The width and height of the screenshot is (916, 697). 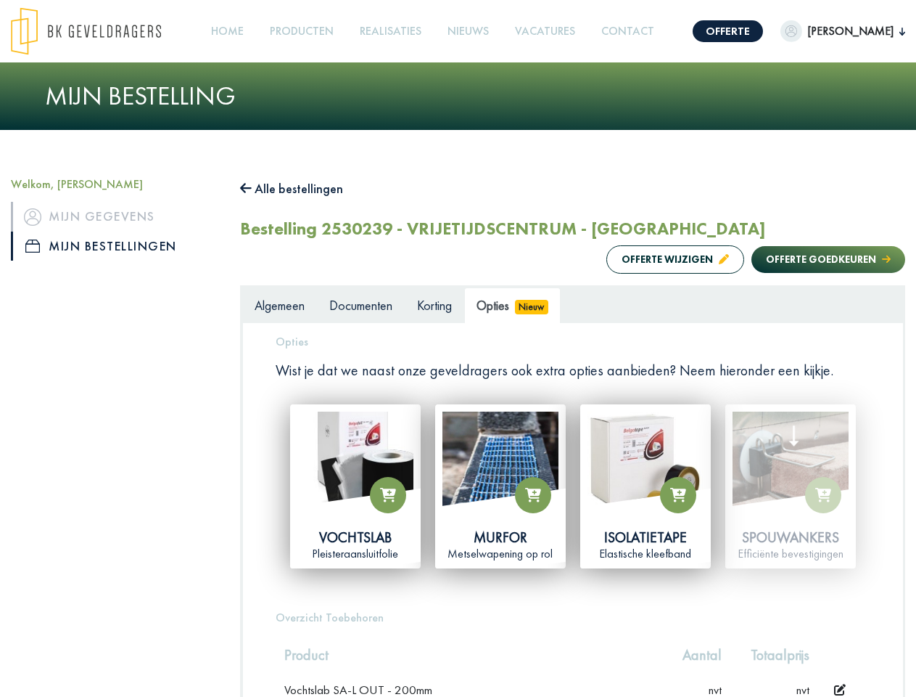 I want to click on img: dummypic.png, so click(x=792, y=31).